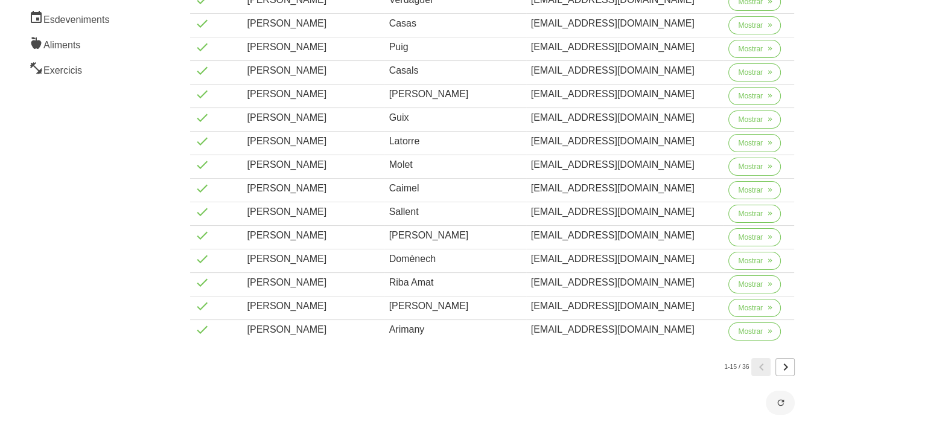 This screenshot has width=948, height=448. What do you see at coordinates (761, 367) in the screenshot?
I see `a: Page 0.` at bounding box center [761, 367].